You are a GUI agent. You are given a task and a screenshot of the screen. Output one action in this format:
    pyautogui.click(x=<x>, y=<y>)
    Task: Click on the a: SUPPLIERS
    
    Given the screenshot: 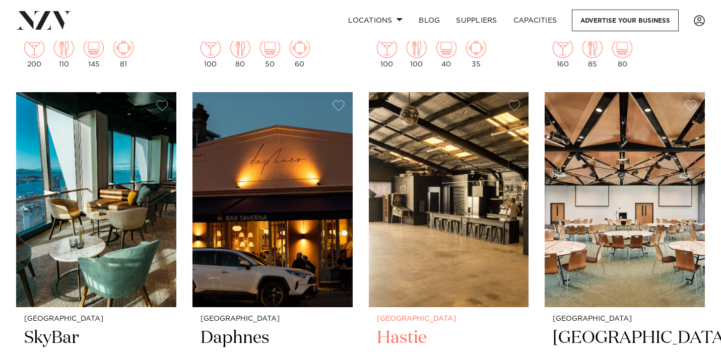 What is the action you would take?
    pyautogui.click(x=476, y=20)
    